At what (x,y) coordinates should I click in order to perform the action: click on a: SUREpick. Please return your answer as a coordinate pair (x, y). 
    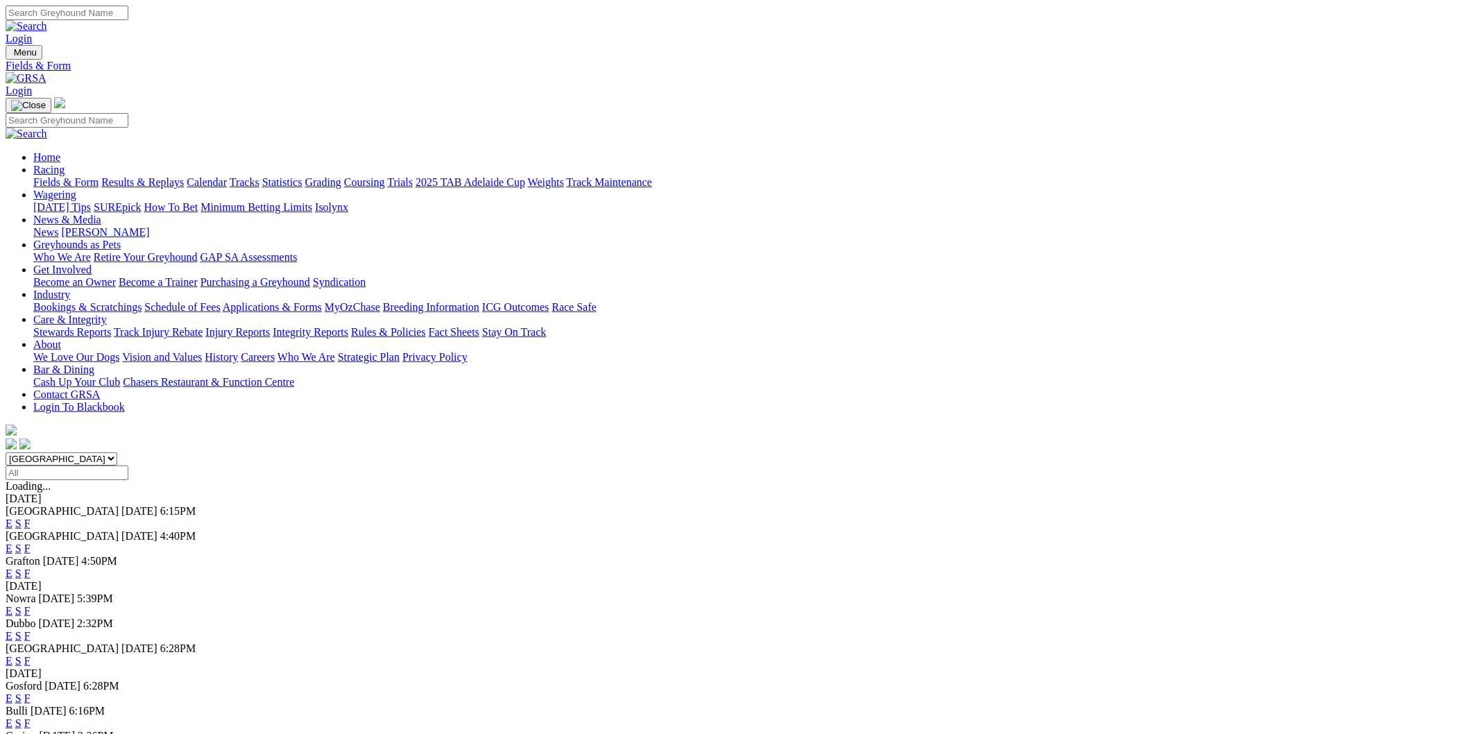
    Looking at the image, I should click on (117, 207).